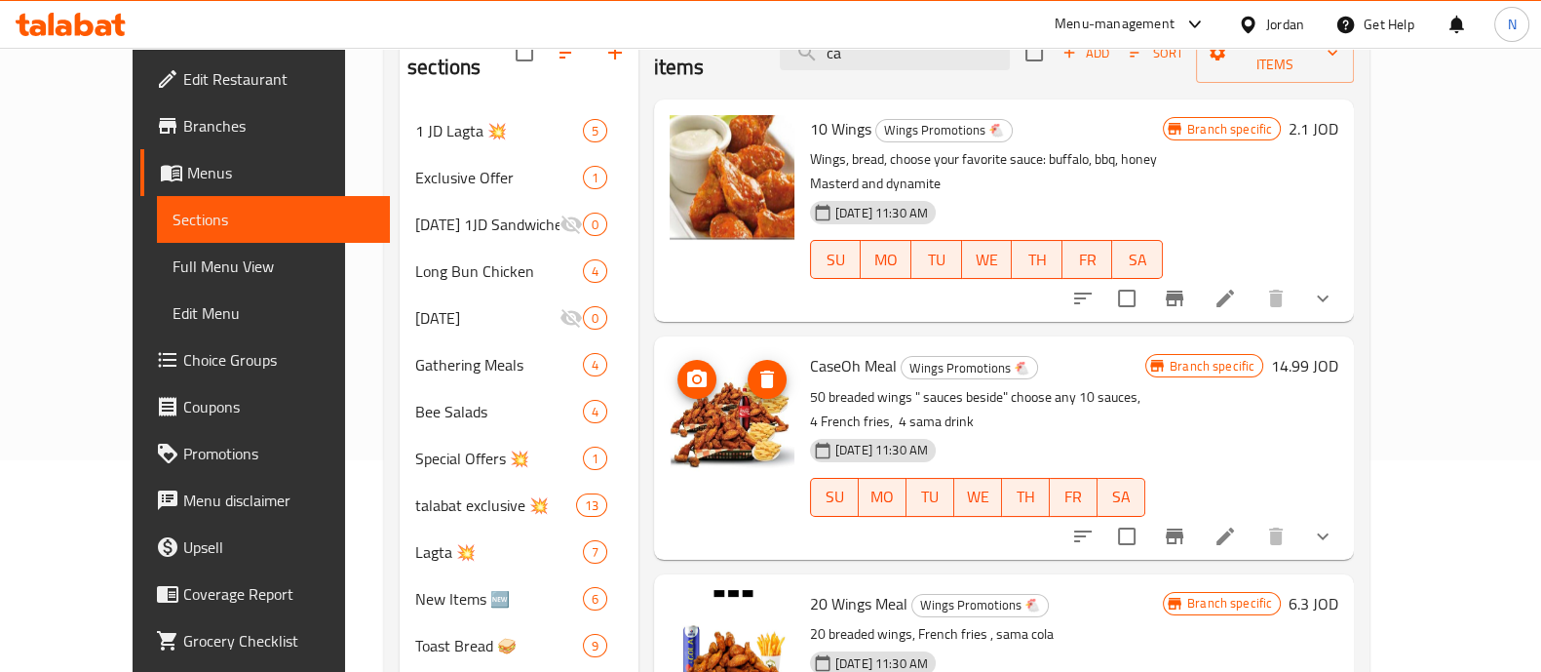 Image resolution: width=1541 pixels, height=672 pixels. Describe the element at coordinates (495, 505) in the screenshot. I see `span: talabat exclusive 💥` at that location.